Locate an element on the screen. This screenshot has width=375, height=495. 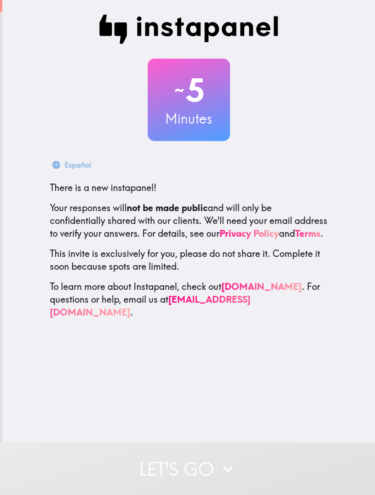
span: There is a new instapanel! is located at coordinates (103, 187).